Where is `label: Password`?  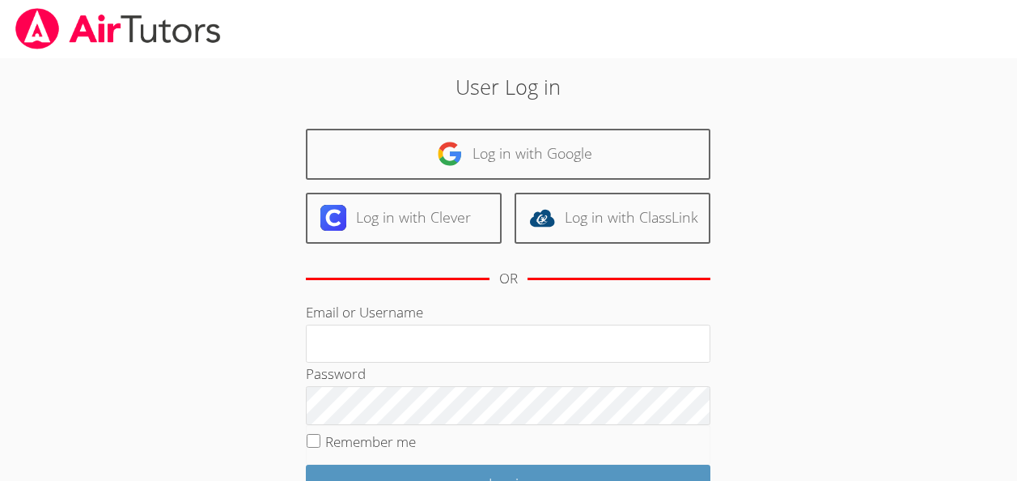
label: Password is located at coordinates (336, 373).